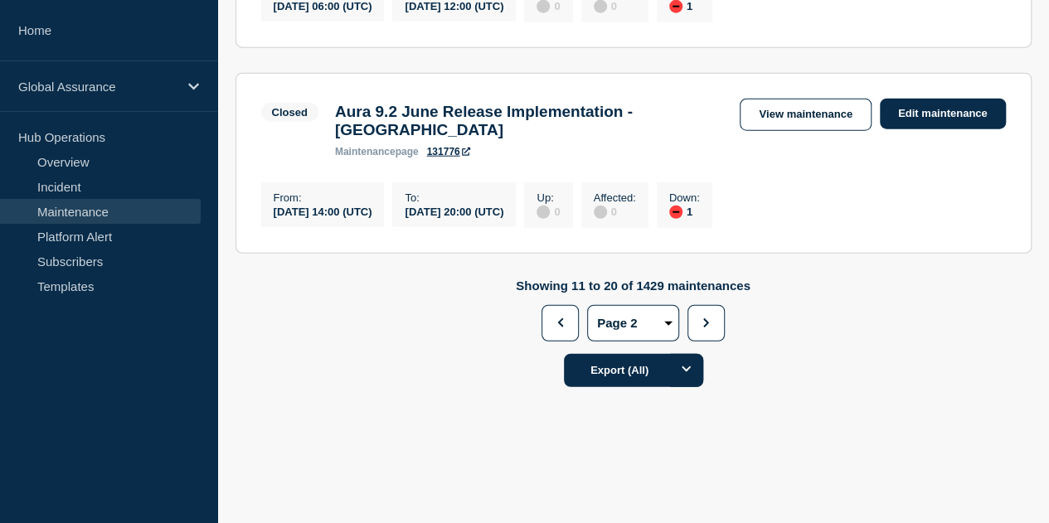 Image resolution: width=1049 pixels, height=523 pixels. What do you see at coordinates (805, 114) in the screenshot?
I see `a: View maintenance` at bounding box center [805, 114].